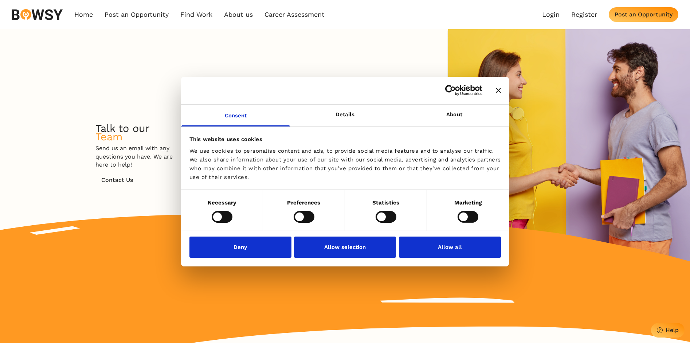 This screenshot has width=690, height=343. What do you see at coordinates (450, 247) in the screenshot?
I see `button: Allow all` at bounding box center [450, 247].